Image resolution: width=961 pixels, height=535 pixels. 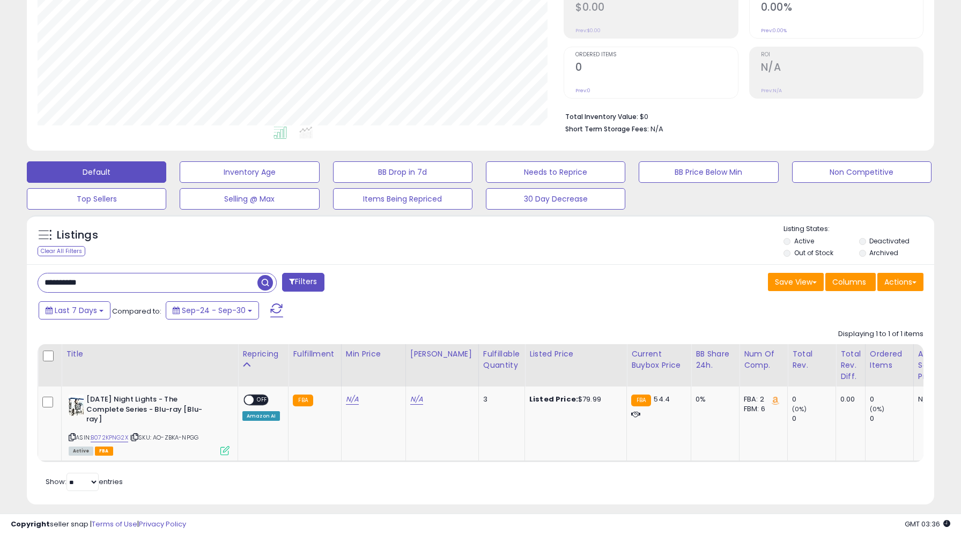 I want to click on b: Short Term Storage Fees:, so click(x=607, y=129).